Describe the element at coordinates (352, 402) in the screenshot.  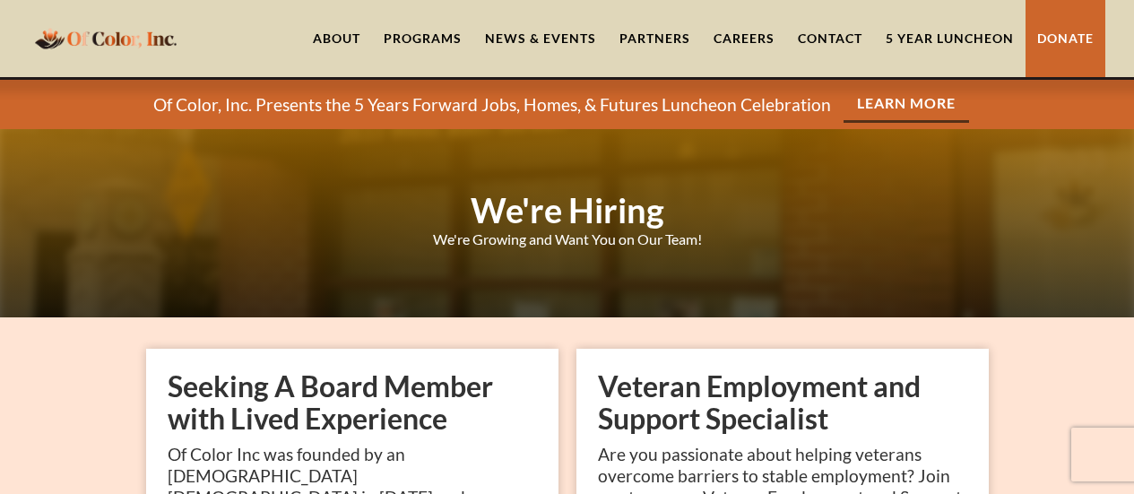
I see `h2: Seeking A Board Member with Lived Experience` at that location.